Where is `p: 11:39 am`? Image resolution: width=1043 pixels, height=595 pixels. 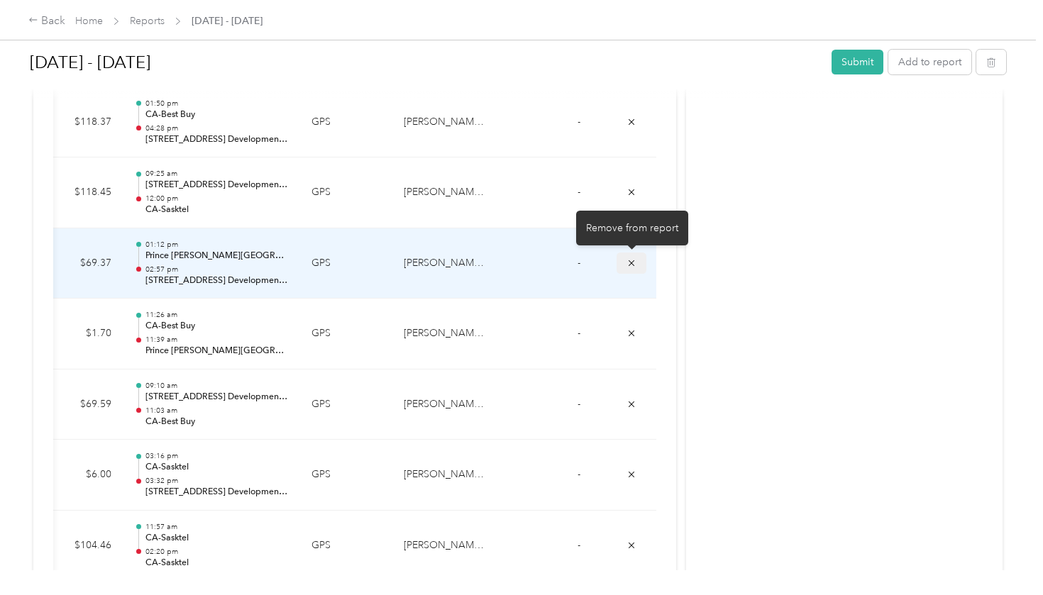
p: 11:39 am is located at coordinates (217, 340).